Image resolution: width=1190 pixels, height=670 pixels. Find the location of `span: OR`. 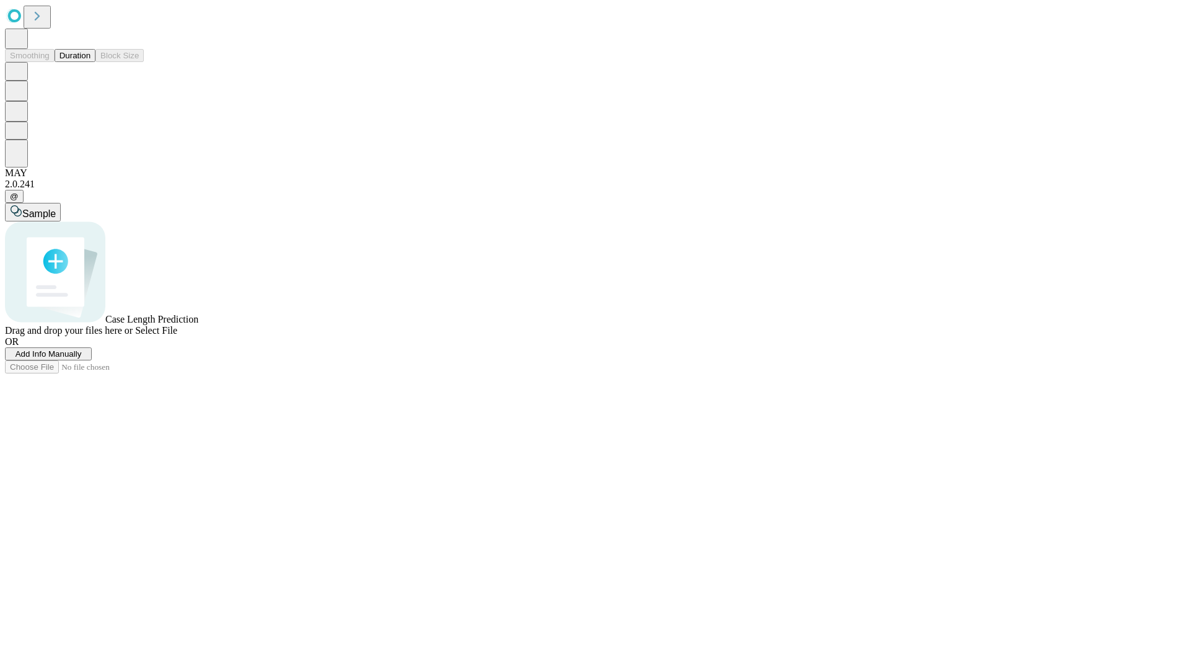

span: OR is located at coordinates (12, 341).